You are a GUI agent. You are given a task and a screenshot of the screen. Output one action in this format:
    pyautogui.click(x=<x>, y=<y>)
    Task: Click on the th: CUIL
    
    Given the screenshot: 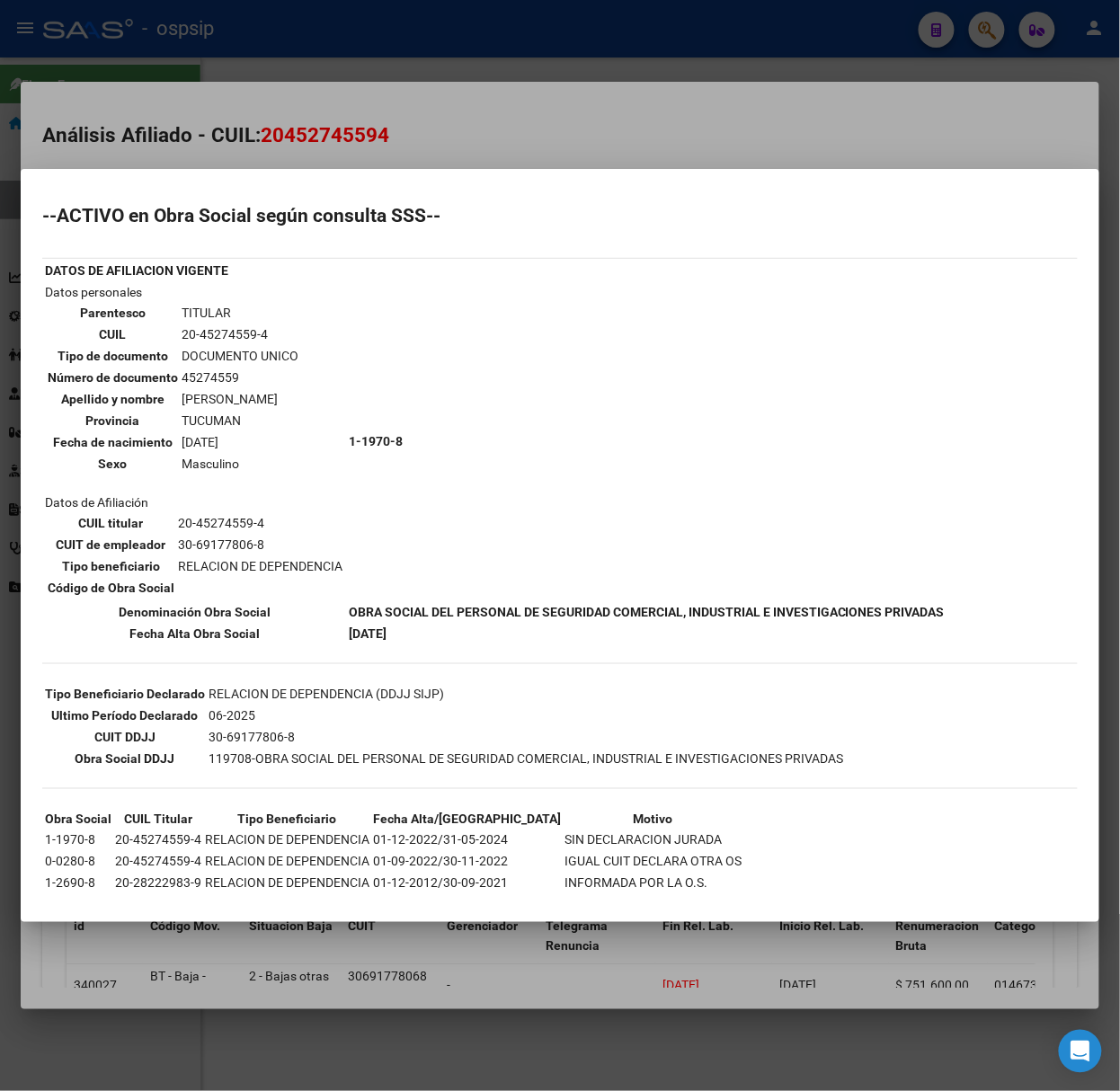 What is the action you would take?
    pyautogui.click(x=113, y=334)
    